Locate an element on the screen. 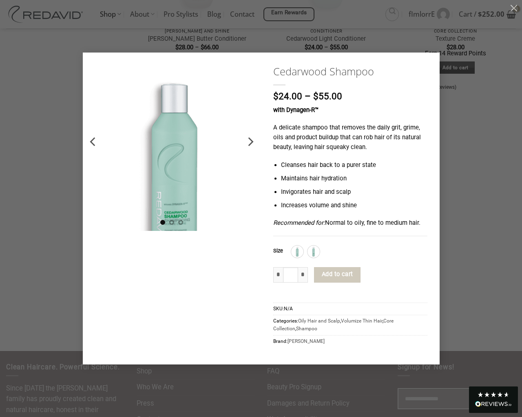  a: Volumize Thin Hair is located at coordinates (361, 321).